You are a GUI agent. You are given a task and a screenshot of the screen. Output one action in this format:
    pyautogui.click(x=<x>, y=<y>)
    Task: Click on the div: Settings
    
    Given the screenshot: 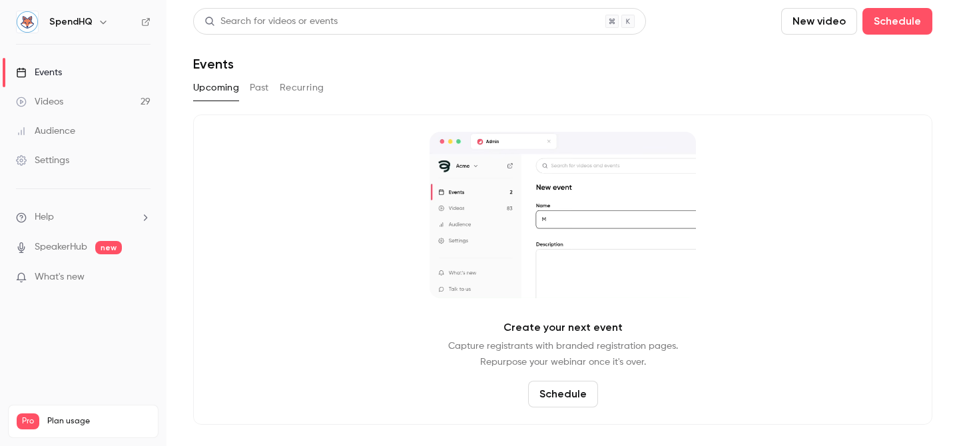 What is the action you would take?
    pyautogui.click(x=43, y=160)
    